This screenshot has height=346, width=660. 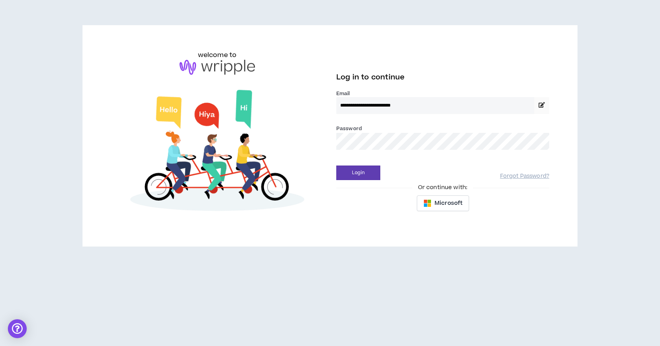 I want to click on img: logo-brand.png, so click(x=217, y=67).